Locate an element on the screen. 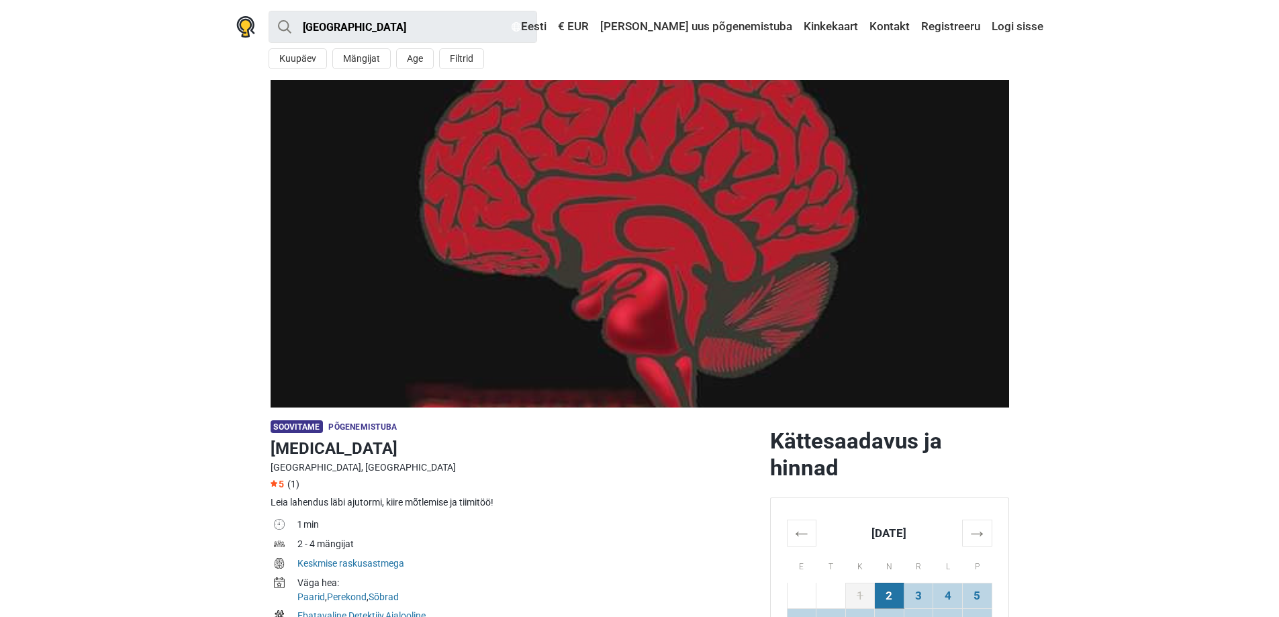  a: Logi sisse is located at coordinates (1016, 27).